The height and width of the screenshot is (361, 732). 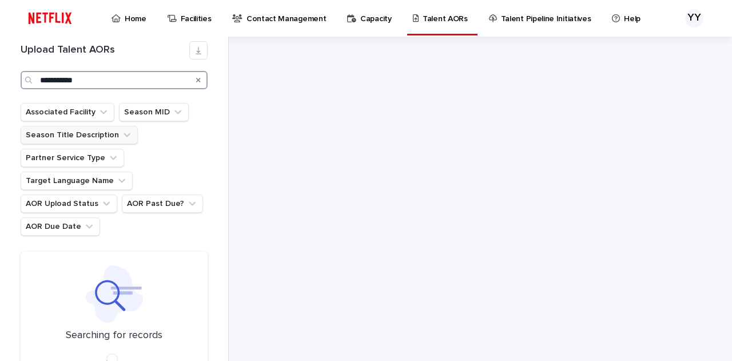 What do you see at coordinates (114, 80) in the screenshot?
I see `div: Search` at bounding box center [114, 80].